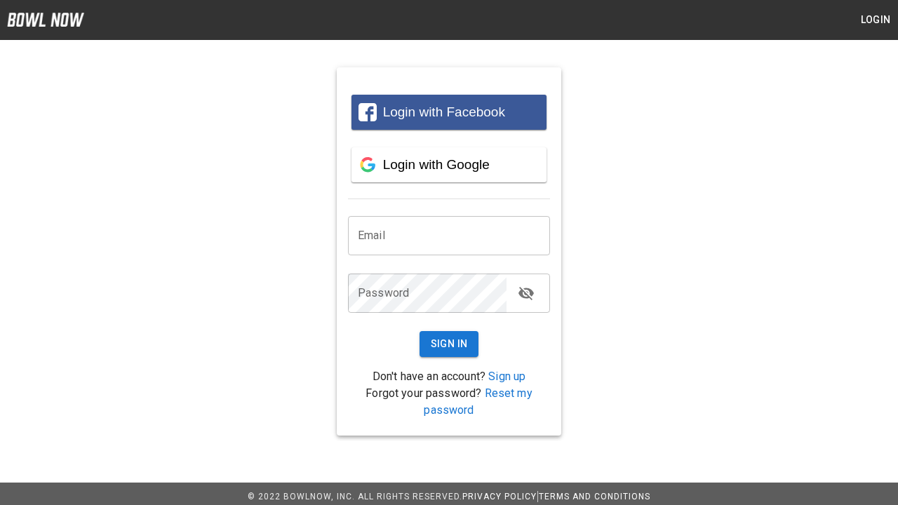 The height and width of the screenshot is (505, 898). Describe the element at coordinates (449, 344) in the screenshot. I see `button: Sign In` at that location.